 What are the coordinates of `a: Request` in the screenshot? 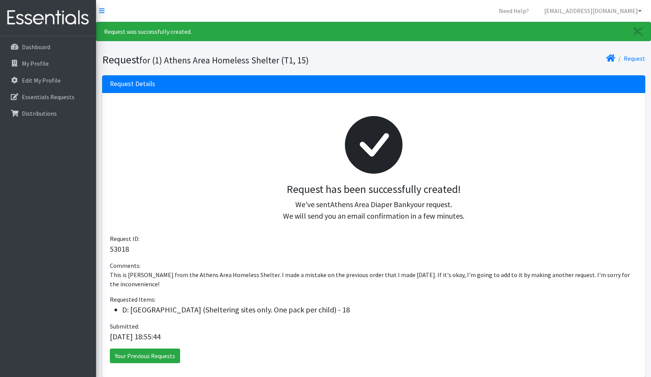 It's located at (635, 58).